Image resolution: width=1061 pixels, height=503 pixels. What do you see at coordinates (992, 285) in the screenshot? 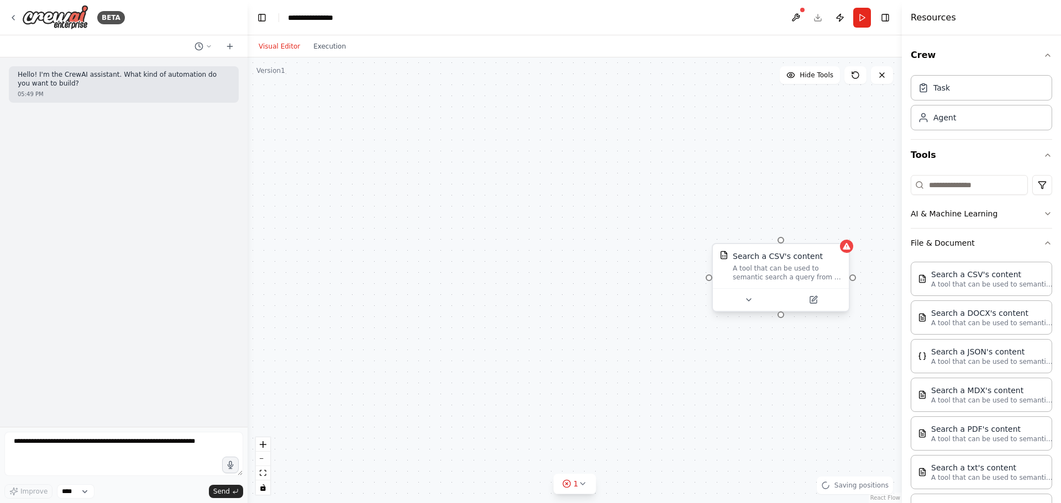
I see `p: A tool that can be used to semantic search a query from a CSV's content.` at bounding box center [992, 285].